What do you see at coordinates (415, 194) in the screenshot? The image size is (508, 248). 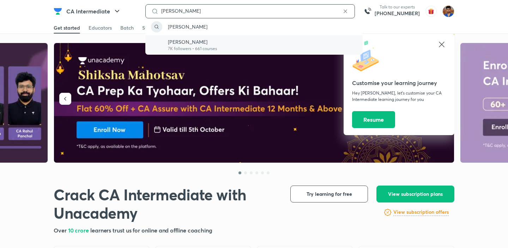 I see `button: View subscription plans` at bounding box center [415, 194].